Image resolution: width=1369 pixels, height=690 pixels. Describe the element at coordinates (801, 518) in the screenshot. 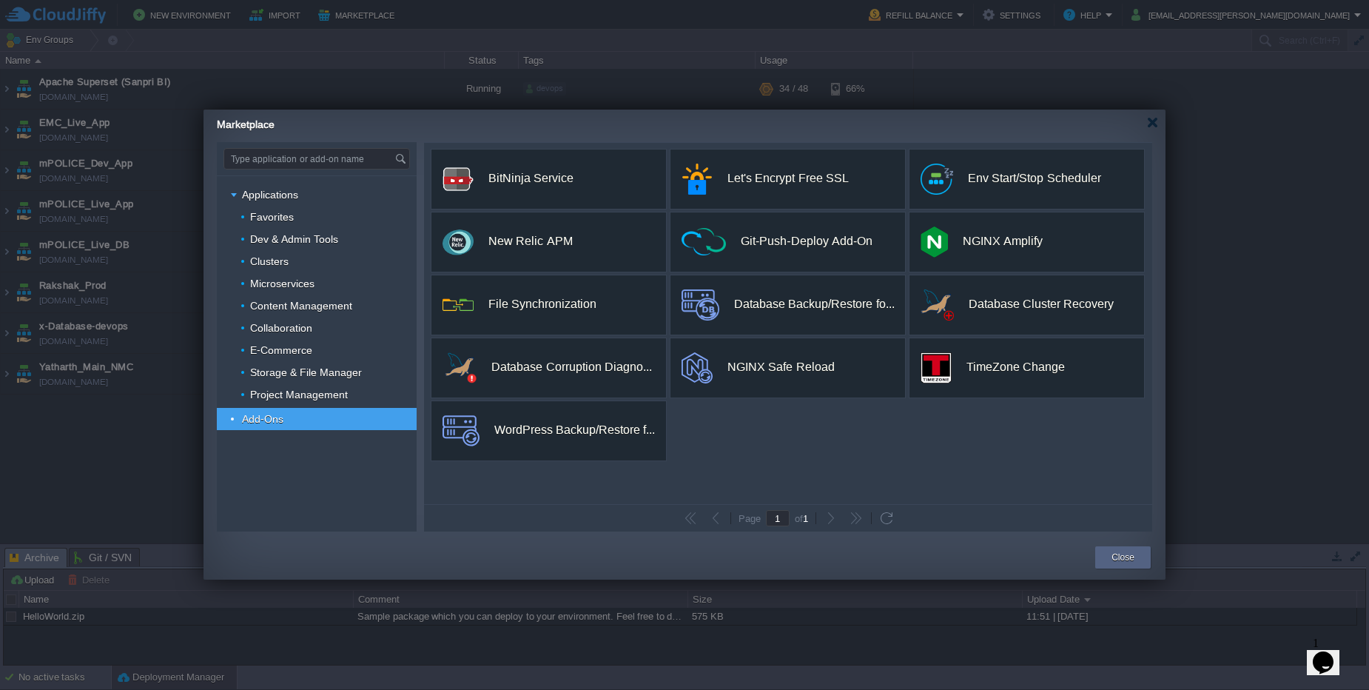

I see `div: of` at that location.